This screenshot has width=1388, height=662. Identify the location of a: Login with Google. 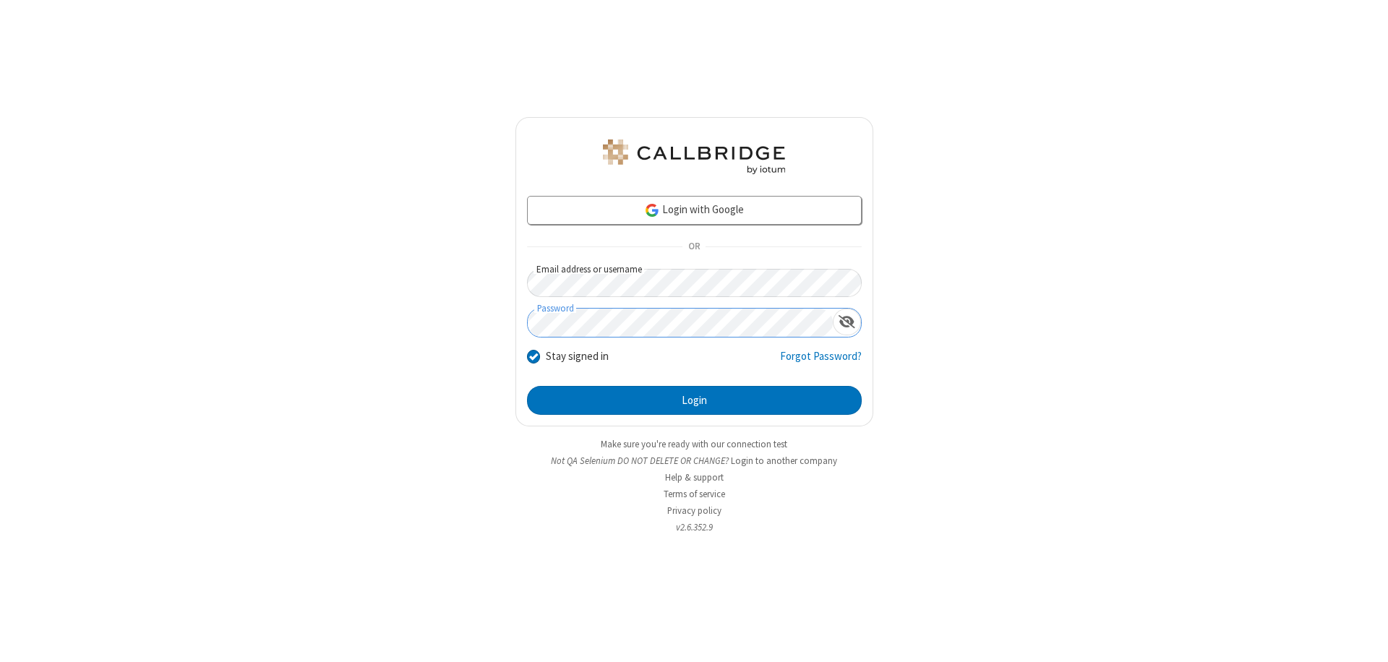
(694, 210).